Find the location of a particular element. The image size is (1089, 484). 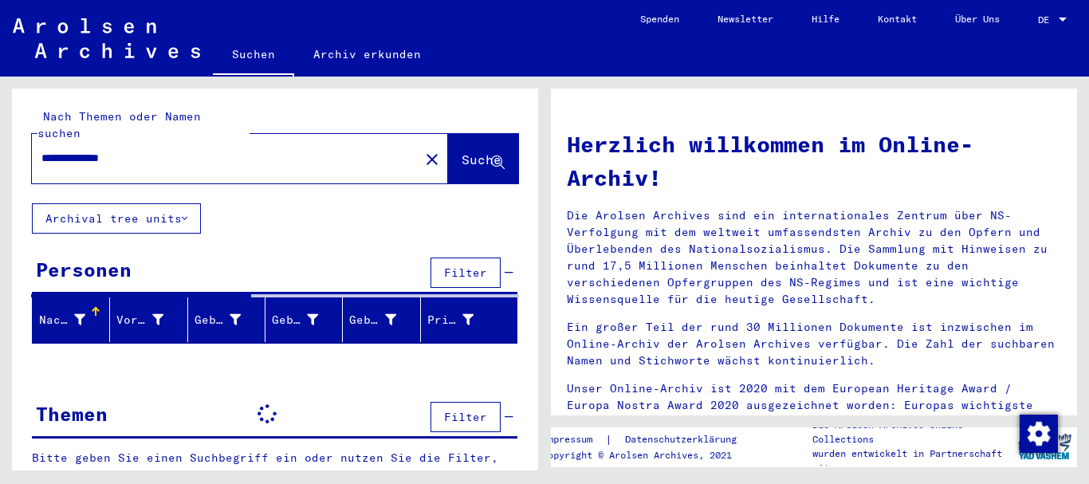

a: Datenschutzerklärung is located at coordinates (684, 439).